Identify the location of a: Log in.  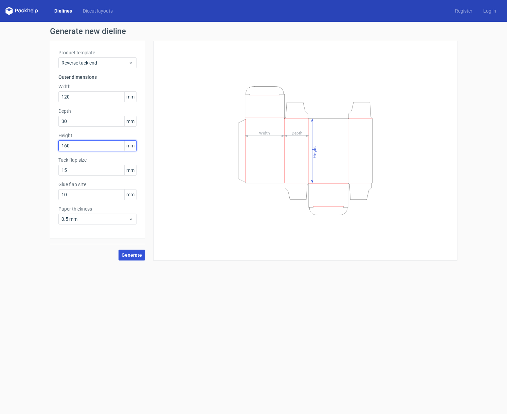
(490, 11).